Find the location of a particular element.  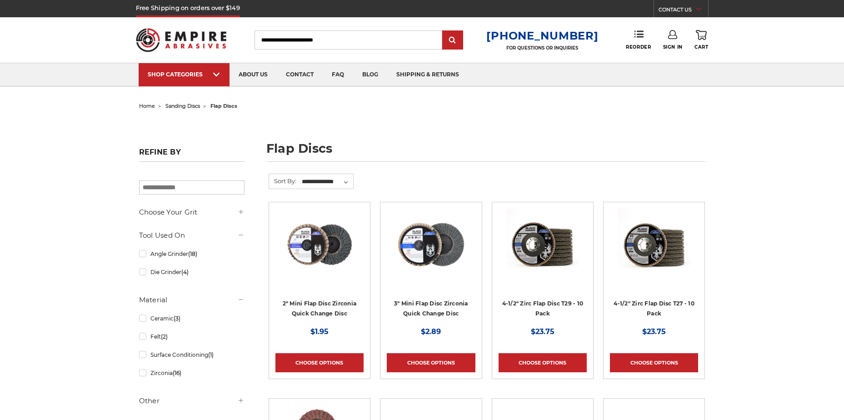

a: CONTACT US is located at coordinates (683, 11).